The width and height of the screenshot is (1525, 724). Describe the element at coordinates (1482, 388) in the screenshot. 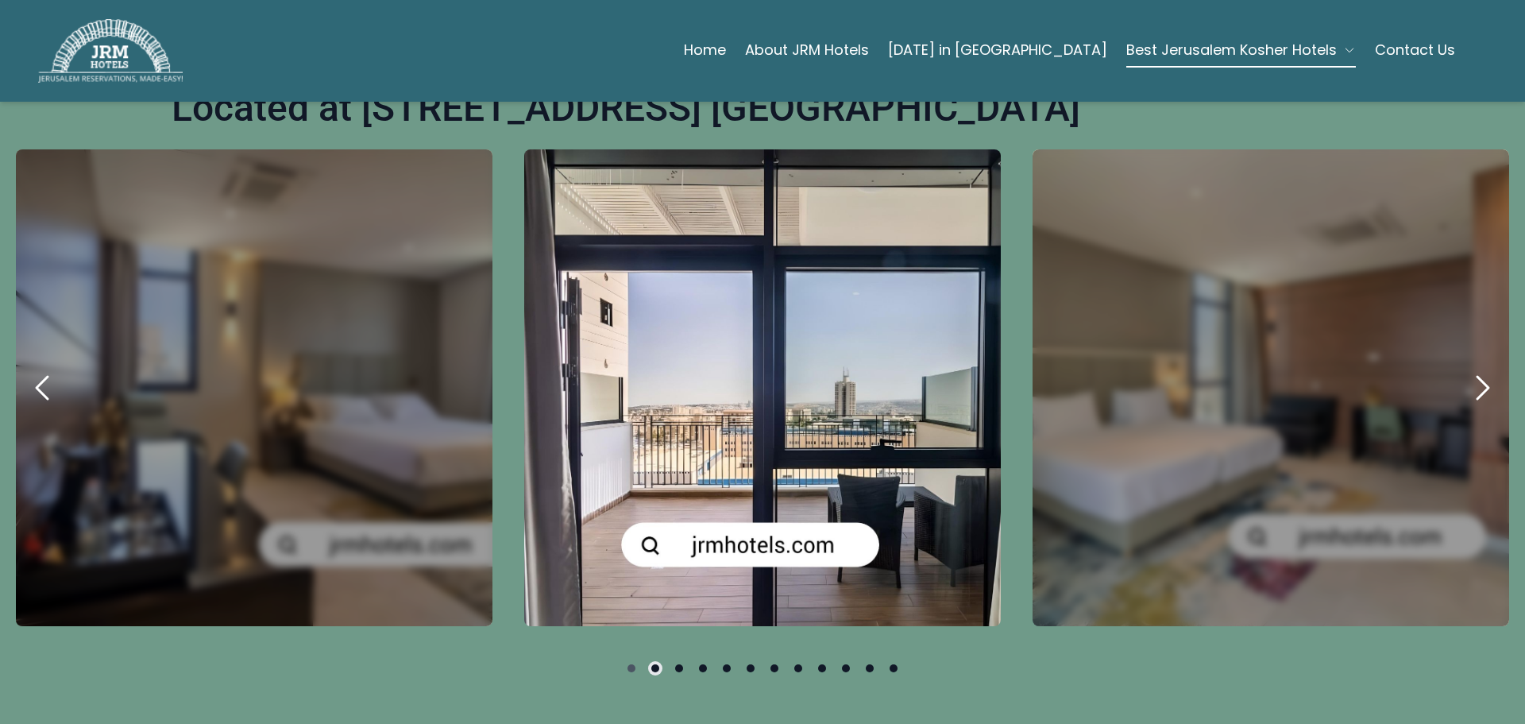

I see `button: next` at that location.